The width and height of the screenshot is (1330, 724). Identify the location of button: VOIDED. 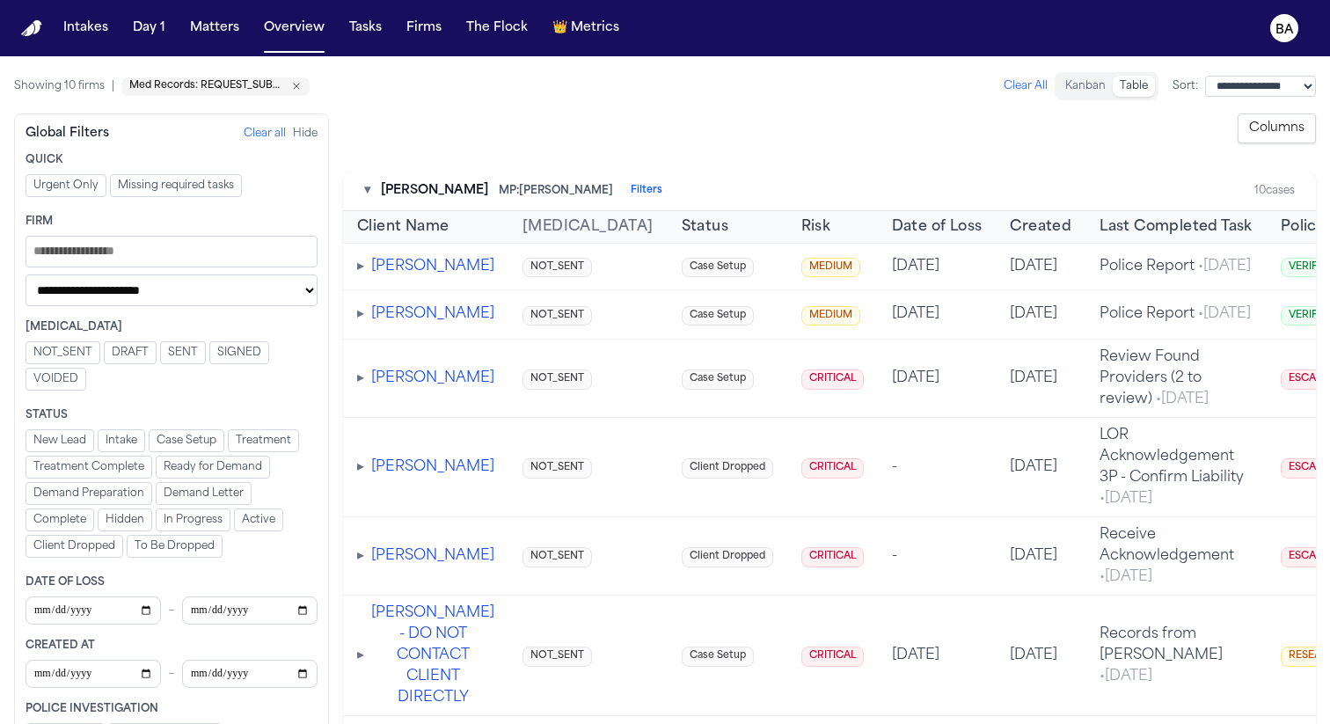
(55, 379).